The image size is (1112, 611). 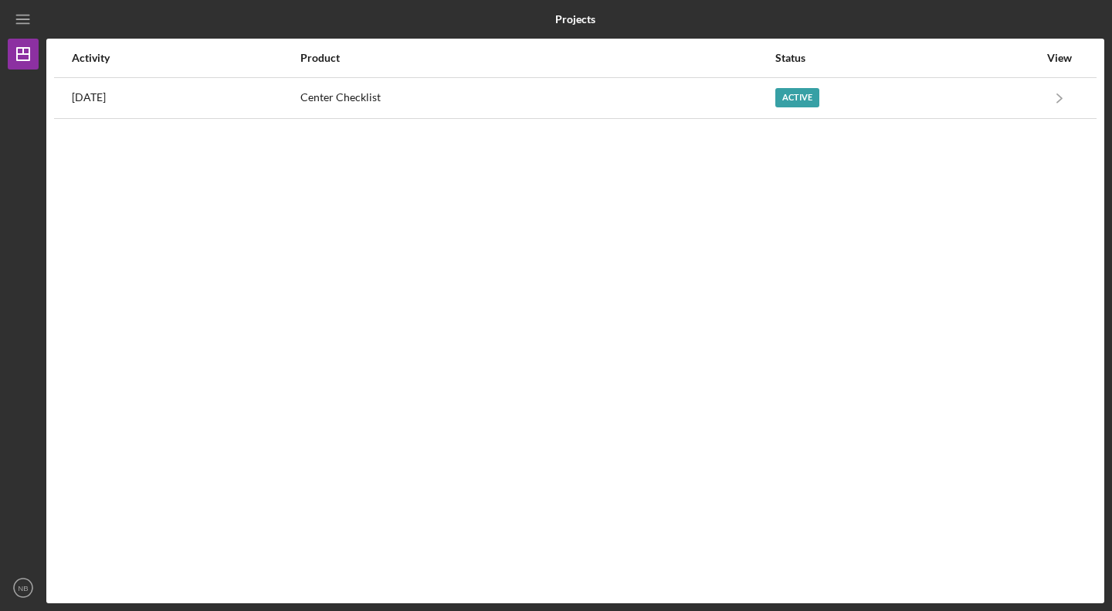 What do you see at coordinates (23, 588) in the screenshot?
I see `button: NB` at bounding box center [23, 588].